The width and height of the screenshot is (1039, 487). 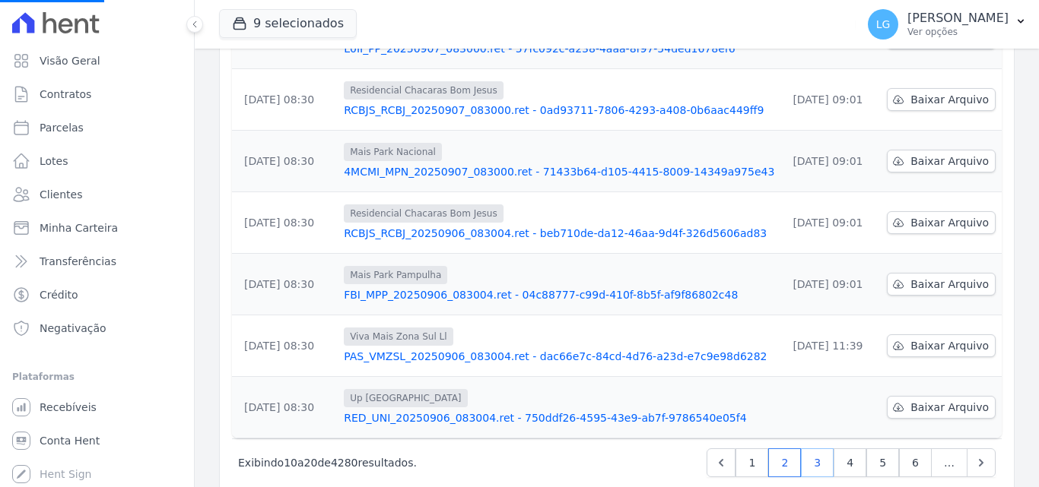 I want to click on a: 4, so click(x=849, y=463).